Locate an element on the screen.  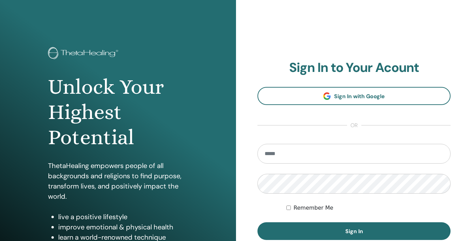
li: improve emotional & physical health is located at coordinates (123, 227).